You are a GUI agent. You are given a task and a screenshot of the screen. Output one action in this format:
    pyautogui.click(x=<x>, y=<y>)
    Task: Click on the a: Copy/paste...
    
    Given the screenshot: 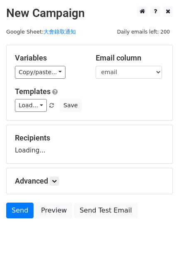 What is the action you would take?
    pyautogui.click(x=40, y=72)
    